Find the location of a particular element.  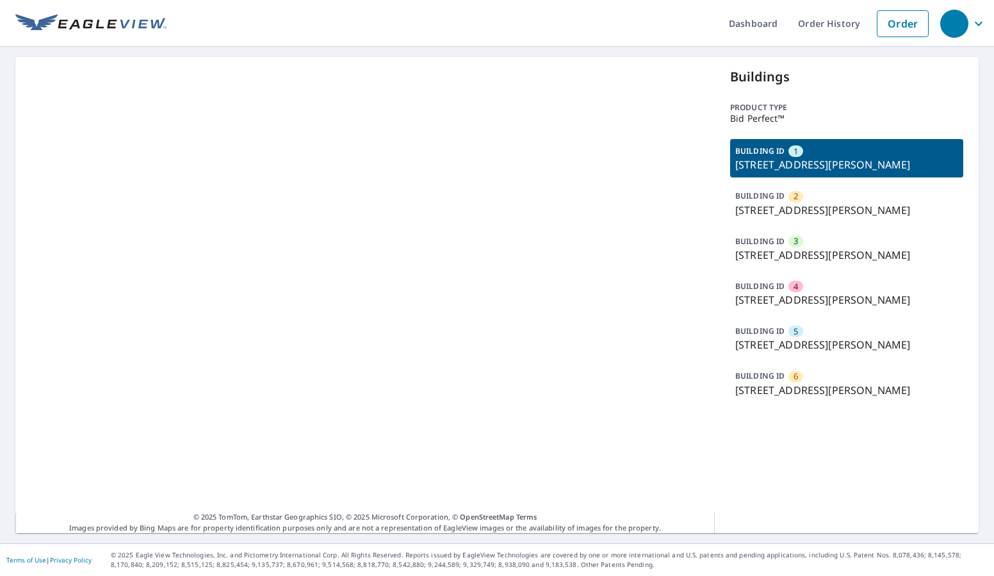

a: OpenStreetMap is located at coordinates (487, 516).